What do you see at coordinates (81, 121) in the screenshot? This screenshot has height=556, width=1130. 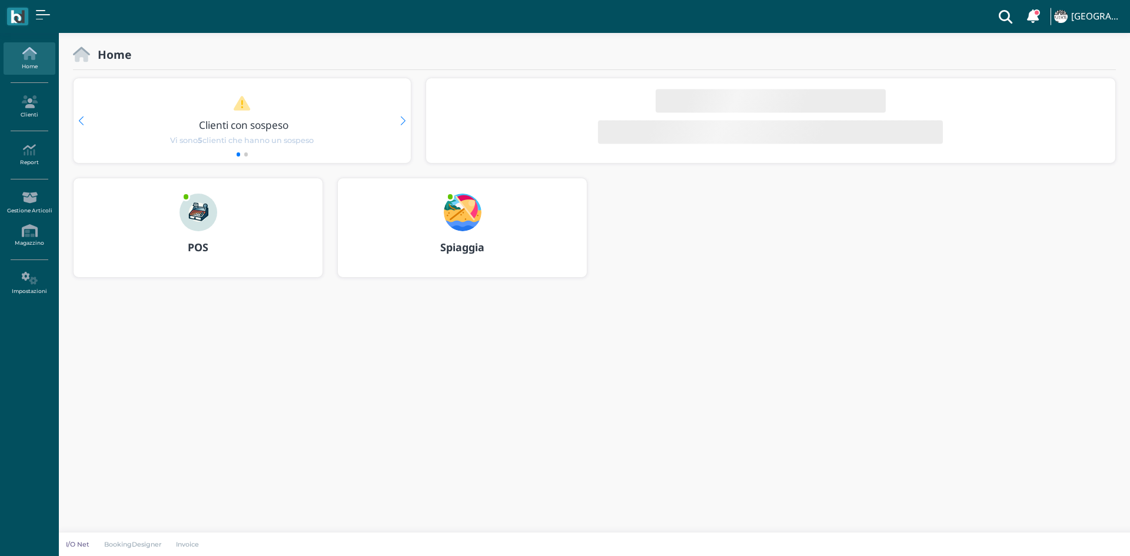 I see `div: Previous slide` at bounding box center [81, 121].